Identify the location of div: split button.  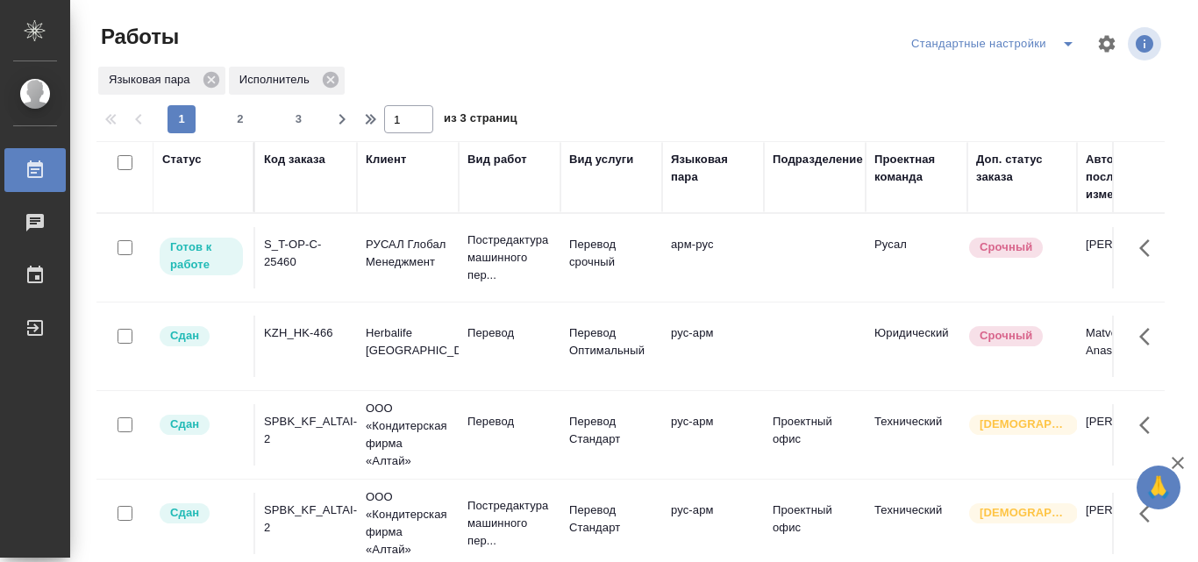
(996, 44).